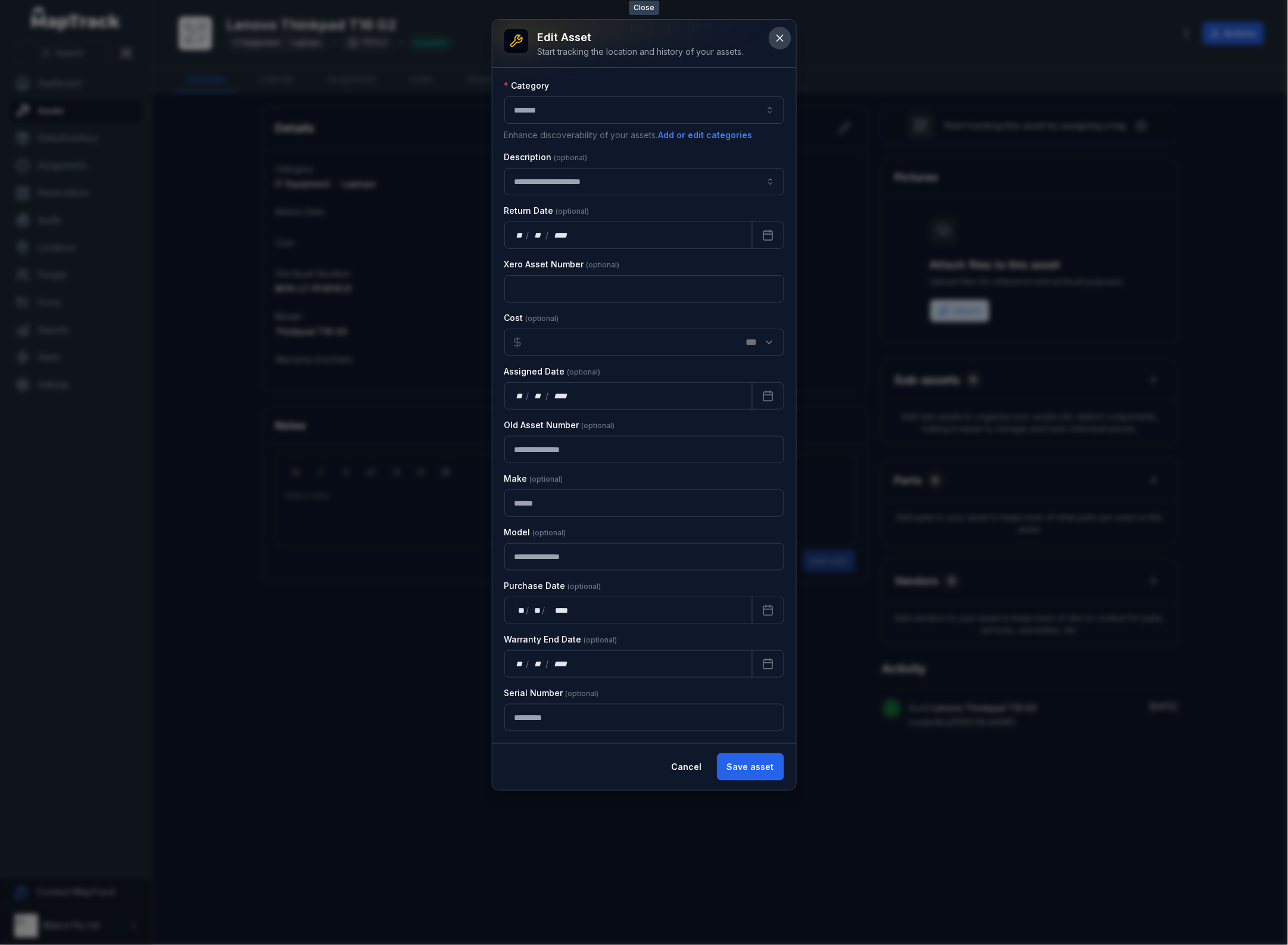  Describe the element at coordinates (551, 693) in the screenshot. I see `label: Serial Number` at that location.